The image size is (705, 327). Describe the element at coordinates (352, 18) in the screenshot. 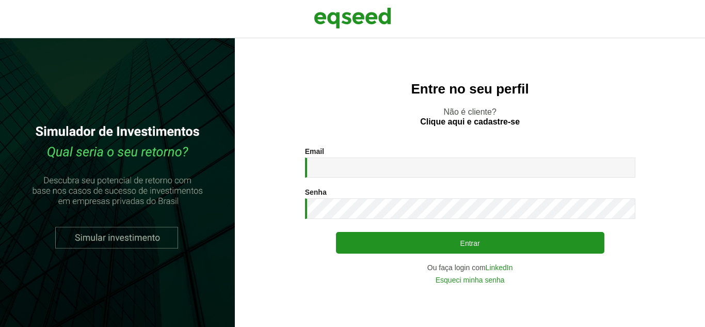

I see `img: EqSeed Logo` at that location.